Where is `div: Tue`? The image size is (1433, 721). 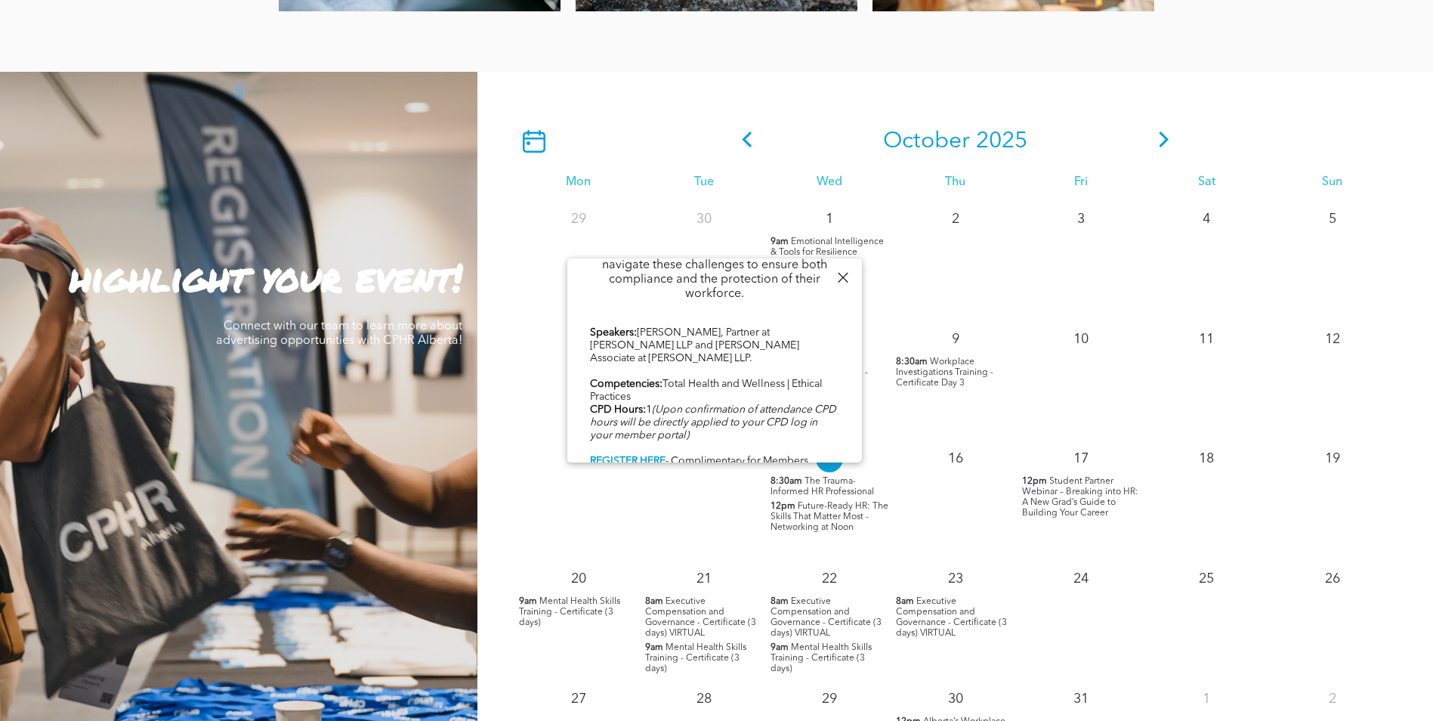
div: Tue is located at coordinates (704, 182).